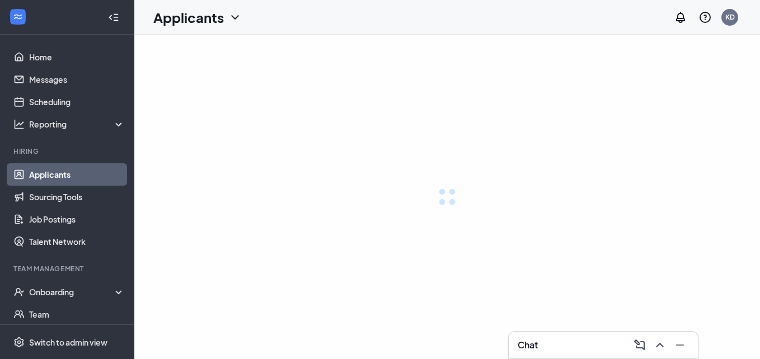 This screenshot has width=760, height=359. What do you see at coordinates (19, 124) in the screenshot?
I see `svg: Analysis` at bounding box center [19, 124].